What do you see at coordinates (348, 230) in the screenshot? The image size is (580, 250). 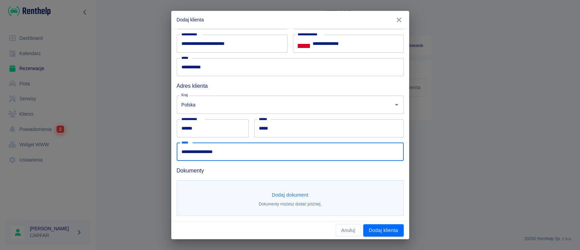 I see `button: Anuluj` at bounding box center [348, 230].